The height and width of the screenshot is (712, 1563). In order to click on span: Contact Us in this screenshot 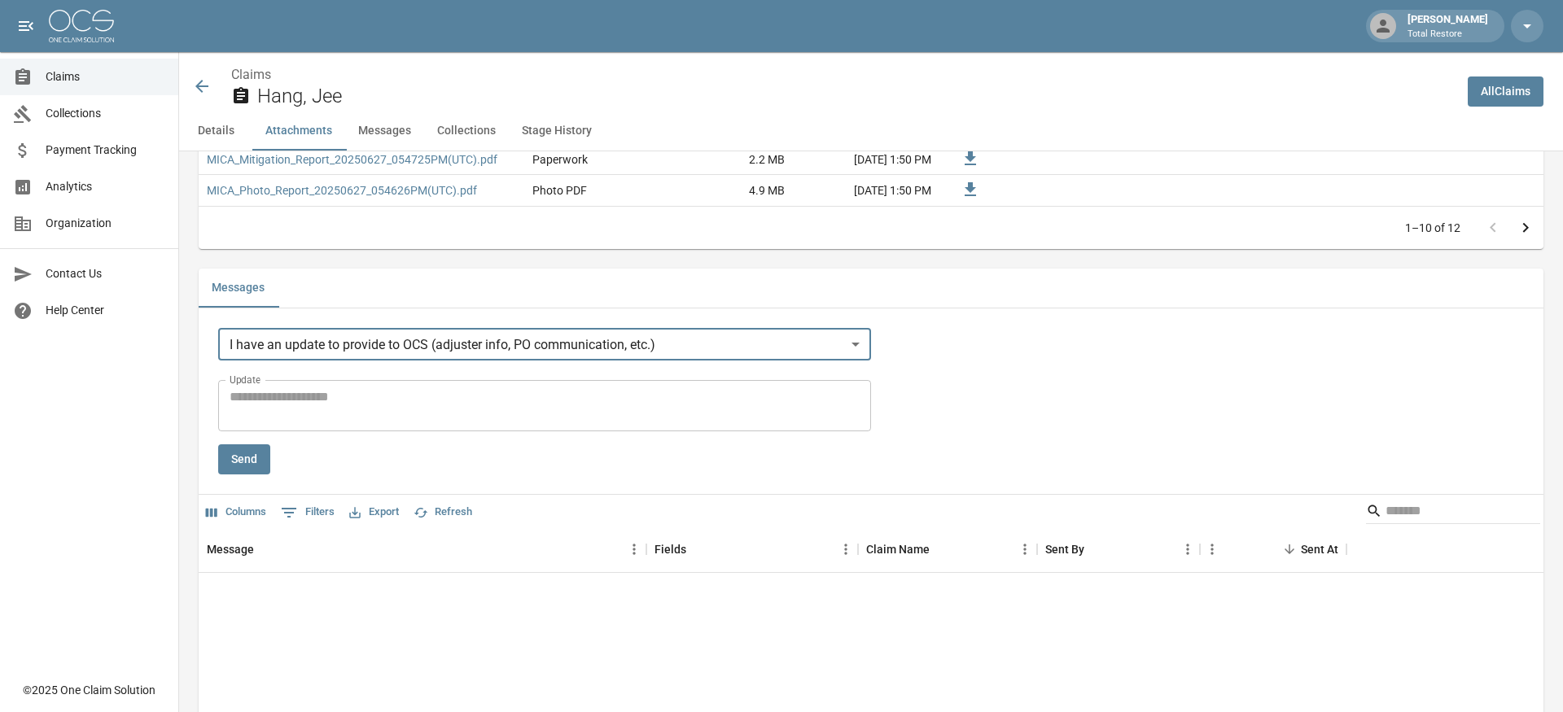, I will do `click(105, 273)`.